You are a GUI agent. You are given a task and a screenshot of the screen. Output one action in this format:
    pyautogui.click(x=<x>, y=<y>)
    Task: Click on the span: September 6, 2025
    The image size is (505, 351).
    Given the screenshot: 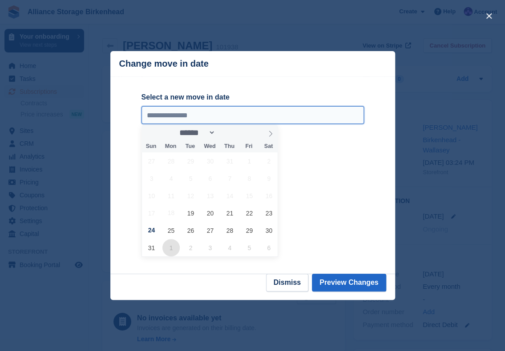 What is the action you would take?
    pyautogui.click(x=269, y=248)
    